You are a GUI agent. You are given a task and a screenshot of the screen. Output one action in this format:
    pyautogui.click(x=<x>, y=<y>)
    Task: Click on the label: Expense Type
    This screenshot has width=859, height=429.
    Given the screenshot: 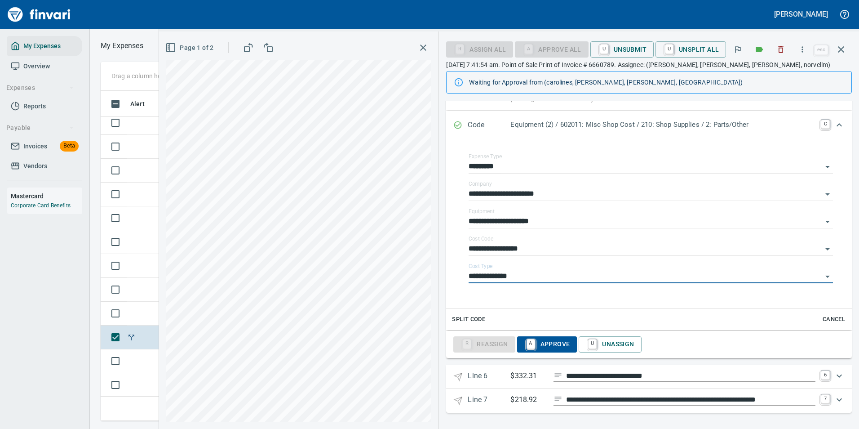 What is the action you would take?
    pyautogui.click(x=485, y=156)
    